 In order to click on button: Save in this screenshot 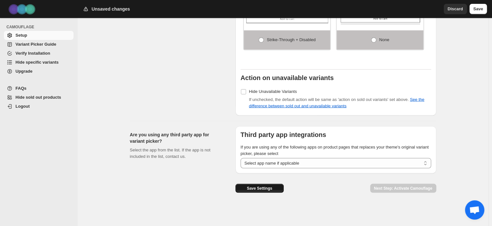, I will do `click(478, 9)`.